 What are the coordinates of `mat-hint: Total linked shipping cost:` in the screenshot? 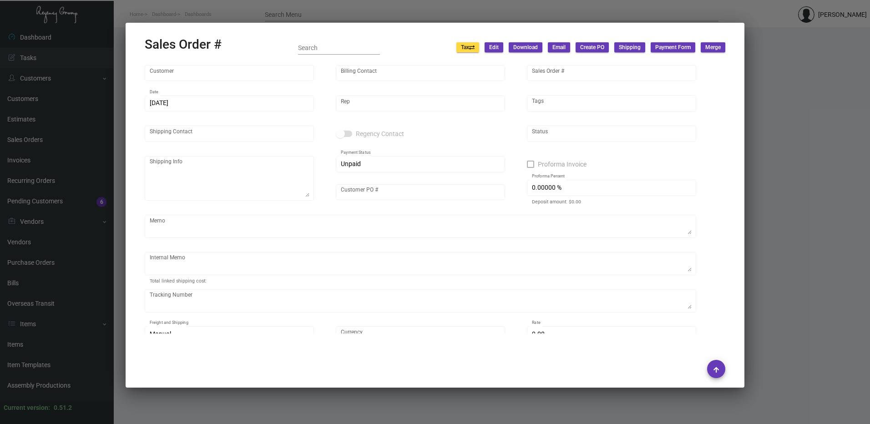 It's located at (178, 281).